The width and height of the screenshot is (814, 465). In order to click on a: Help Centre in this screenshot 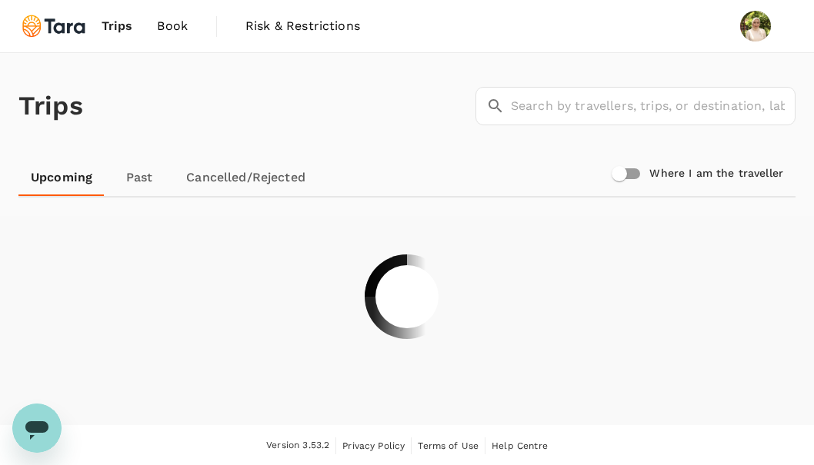, I will do `click(519, 446)`.